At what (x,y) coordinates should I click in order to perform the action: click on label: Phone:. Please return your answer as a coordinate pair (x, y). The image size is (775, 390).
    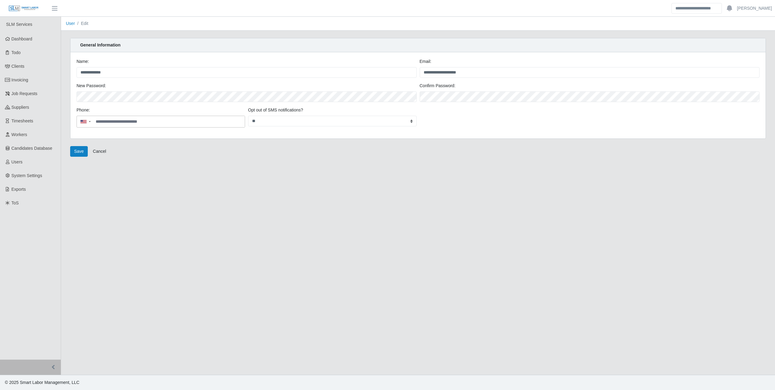
    Looking at the image, I should click on (83, 110).